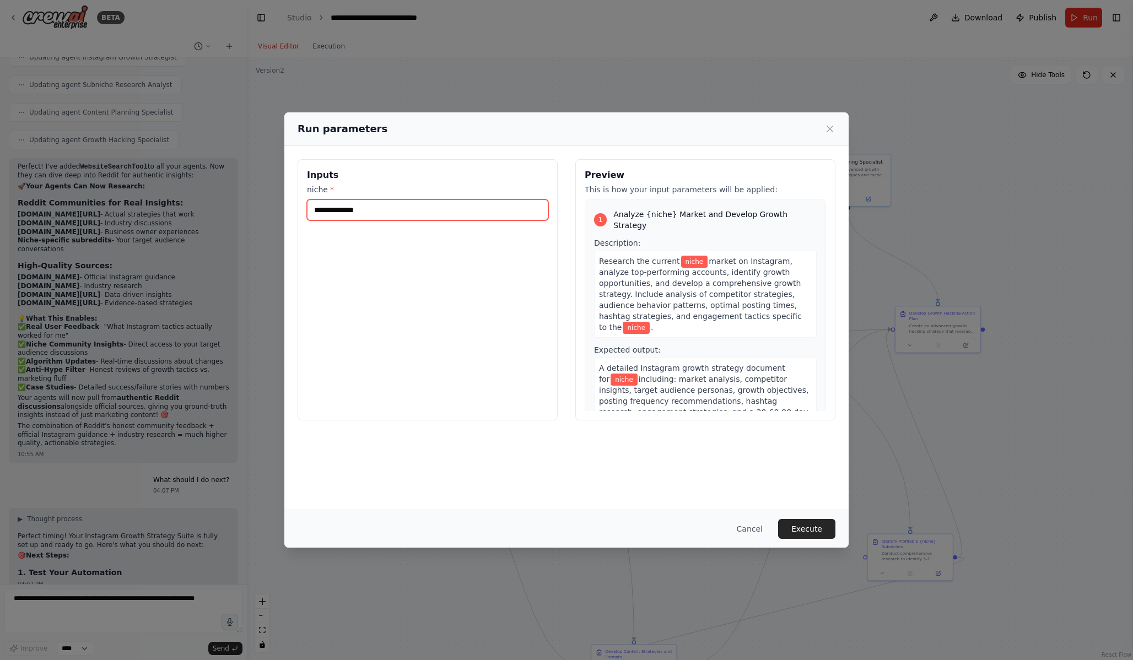 This screenshot has width=1133, height=660. Describe the element at coordinates (428, 190) in the screenshot. I see `label: niche` at that location.